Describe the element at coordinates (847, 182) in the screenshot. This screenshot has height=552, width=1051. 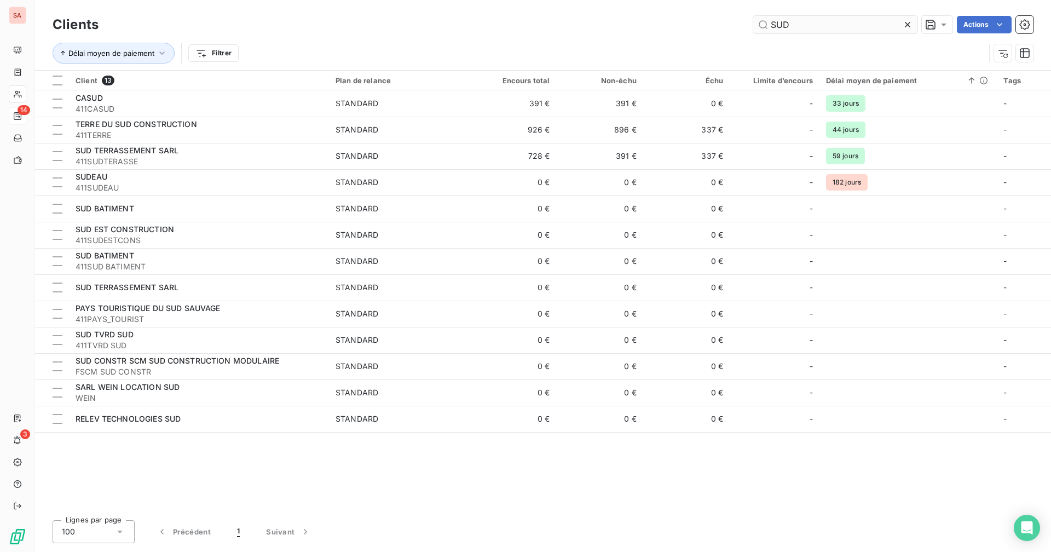
I see `span: 182 jours` at that location.